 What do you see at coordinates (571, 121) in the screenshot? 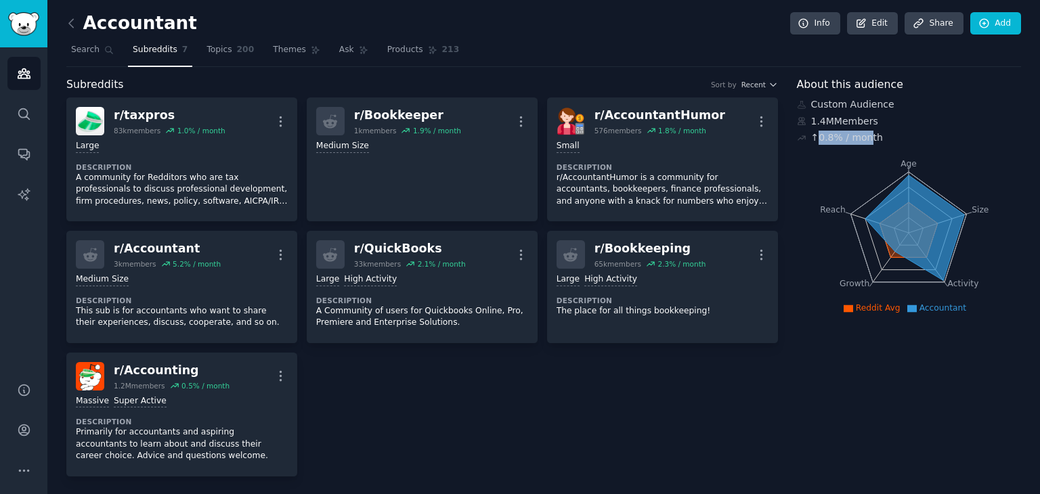
I see `img: AccountantHumor` at bounding box center [571, 121].